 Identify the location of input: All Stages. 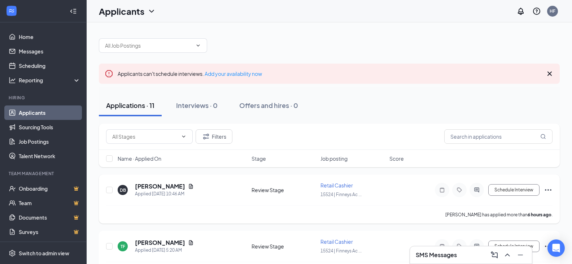
(145, 136).